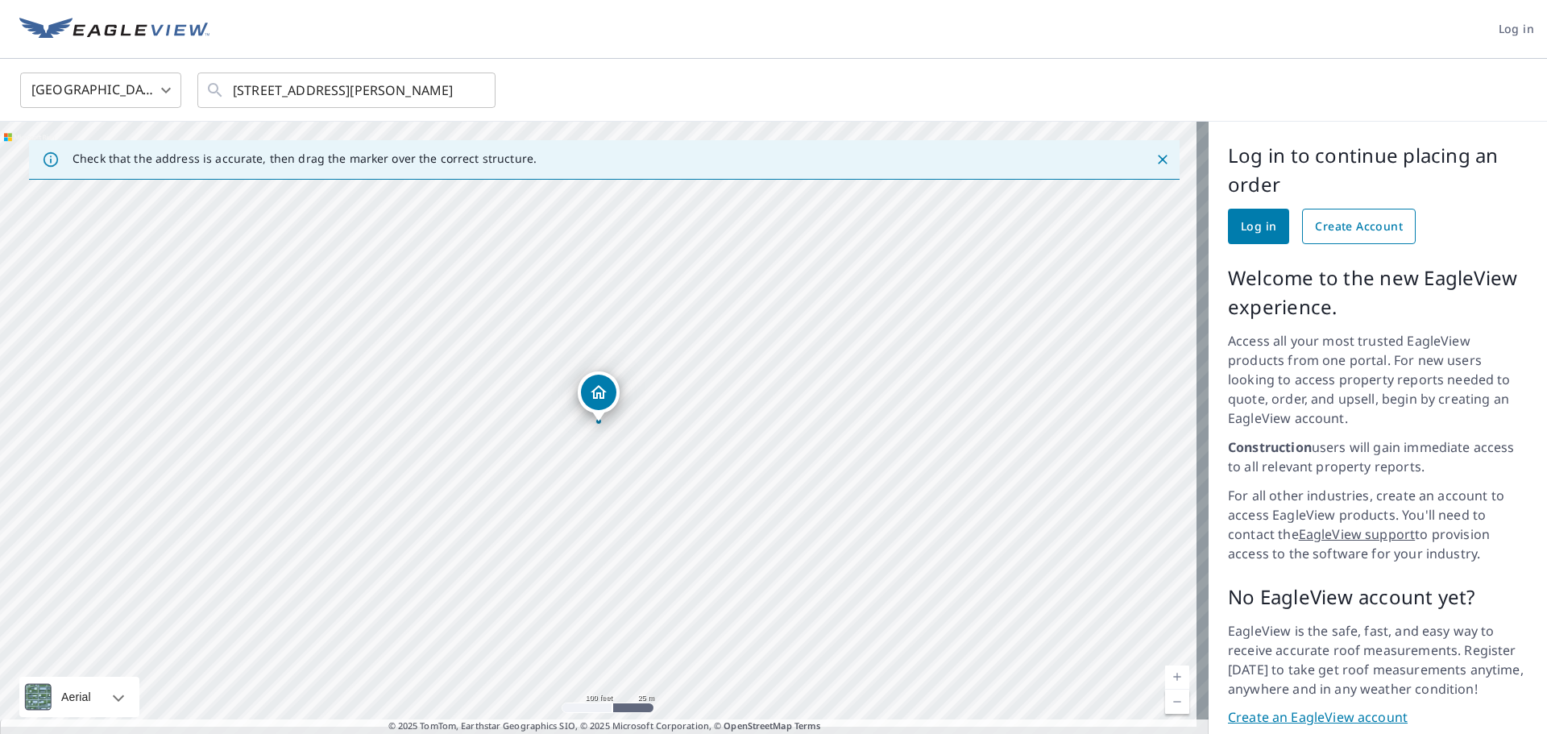  What do you see at coordinates (599, 396) in the screenshot?
I see `div: Dropped pin, building 1, Residential property, 1307 Plantation Dr Greenwood, MS 38930` at bounding box center [599, 396].